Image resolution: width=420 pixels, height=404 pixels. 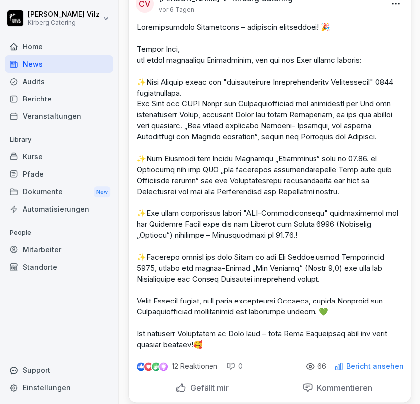 I want to click on div: Kurse, so click(x=59, y=156).